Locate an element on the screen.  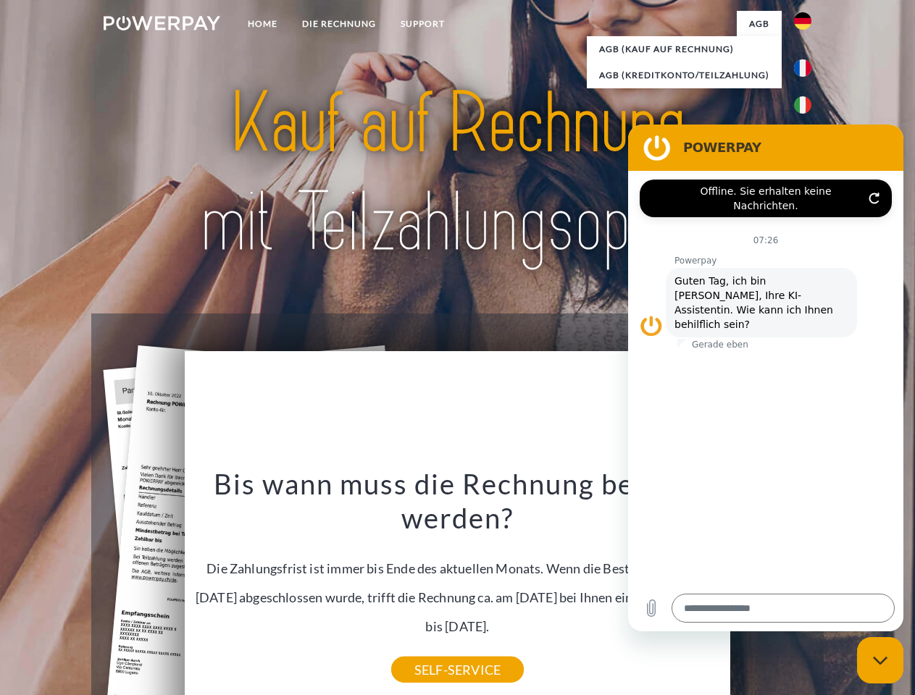
a: SELF-SERVICE is located at coordinates (457, 670).